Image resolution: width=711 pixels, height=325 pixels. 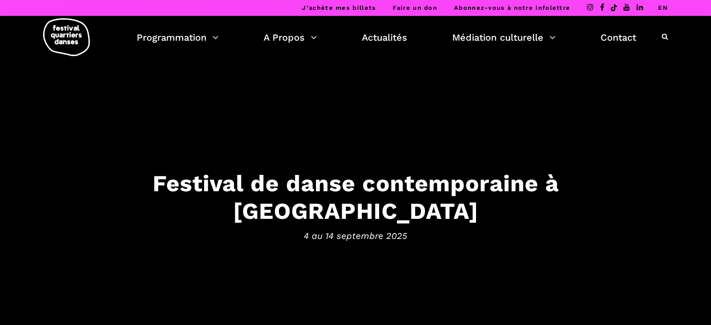 I want to click on a: Contact, so click(x=619, y=37).